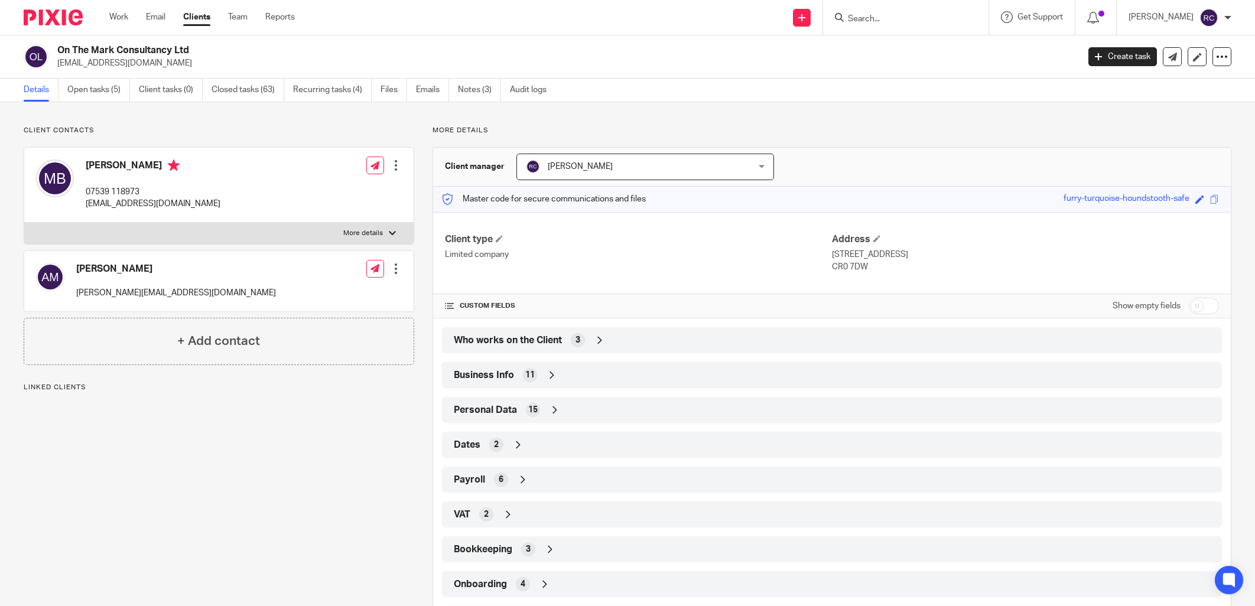 The width and height of the screenshot is (1255, 606). Describe the element at coordinates (479, 90) in the screenshot. I see `a: Notes (3)` at that location.